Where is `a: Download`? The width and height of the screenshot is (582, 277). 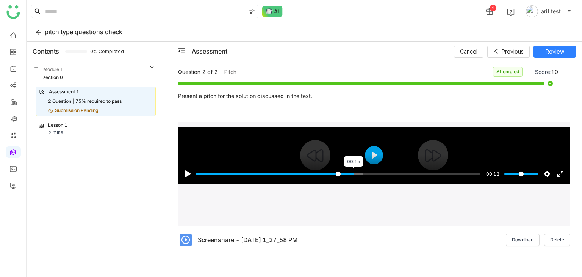
a: Download is located at coordinates (523, 240).